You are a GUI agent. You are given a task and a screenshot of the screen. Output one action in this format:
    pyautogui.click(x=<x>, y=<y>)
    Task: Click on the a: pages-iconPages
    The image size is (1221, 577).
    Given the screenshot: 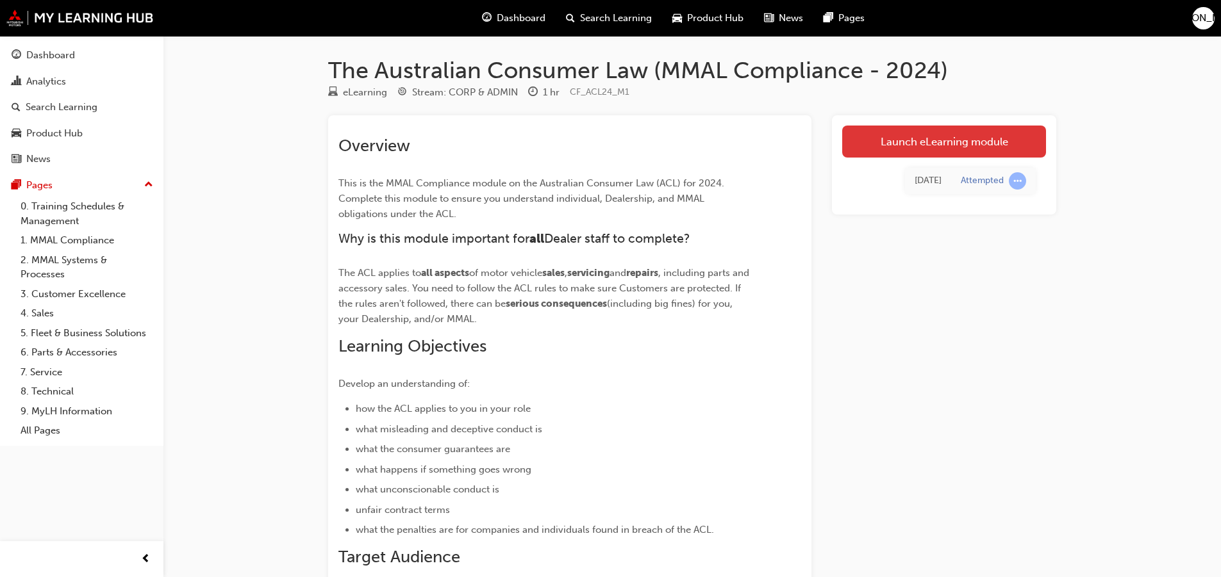 What is the action you would take?
    pyautogui.click(x=844, y=18)
    